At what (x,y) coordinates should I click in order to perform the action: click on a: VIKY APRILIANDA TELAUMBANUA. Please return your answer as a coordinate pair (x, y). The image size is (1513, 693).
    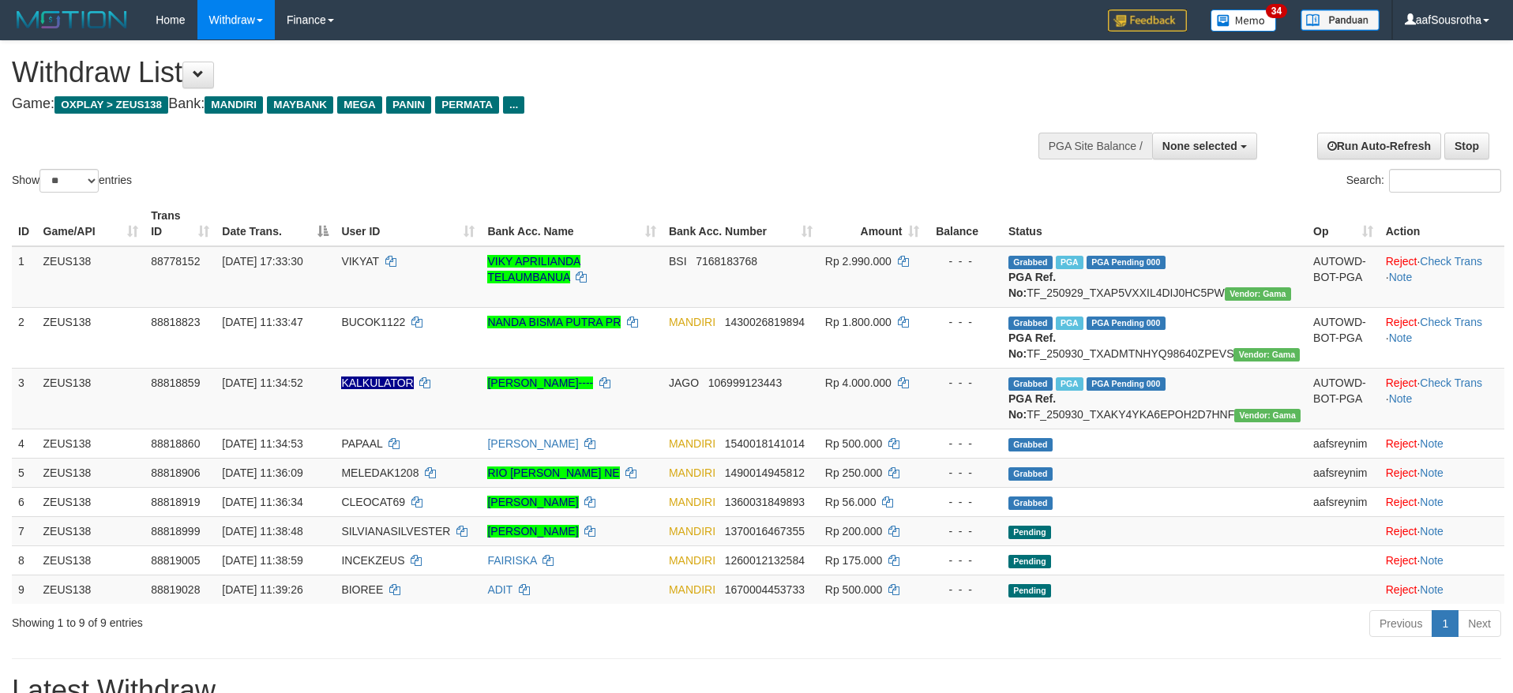
    Looking at the image, I should click on (534, 269).